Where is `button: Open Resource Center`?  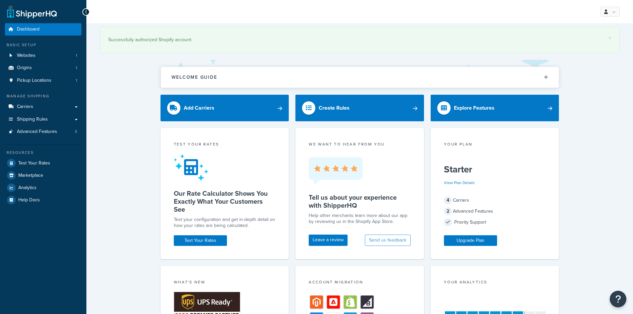
button: Open Resource Center is located at coordinates (619, 299).